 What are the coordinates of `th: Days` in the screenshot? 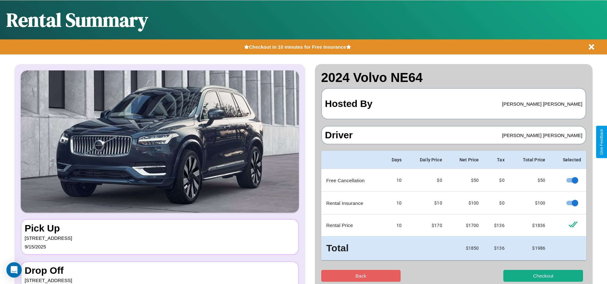 It's located at (394, 160).